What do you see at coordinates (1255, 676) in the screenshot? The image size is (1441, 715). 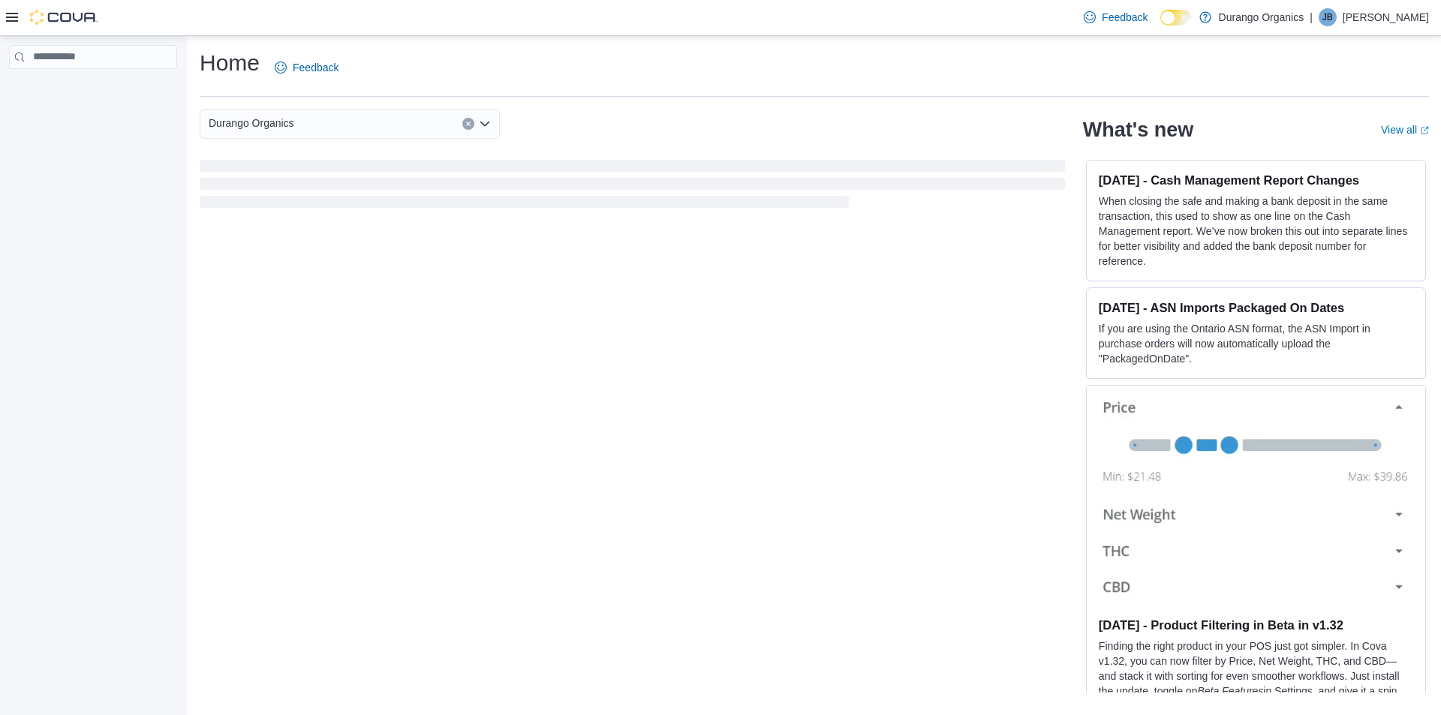 I see `p: Finding the right product in your POS just got simpler. In Cova v1.32, you can now filter by Pric...` at bounding box center [1255, 676].